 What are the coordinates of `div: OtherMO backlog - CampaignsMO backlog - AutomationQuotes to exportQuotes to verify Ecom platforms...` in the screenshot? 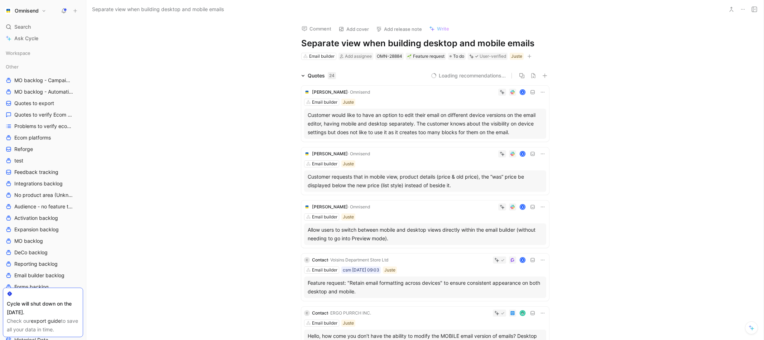 It's located at (43, 182).